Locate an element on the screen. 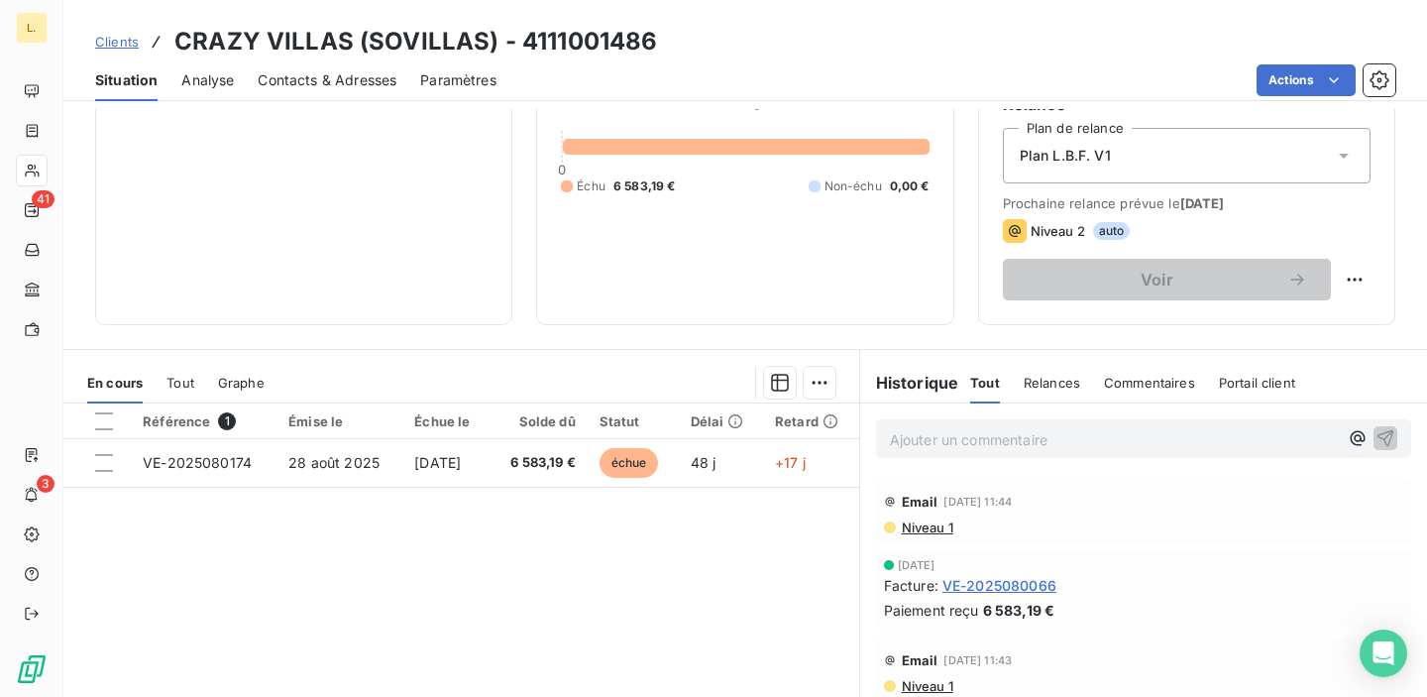  span: Relances is located at coordinates (1052, 383).